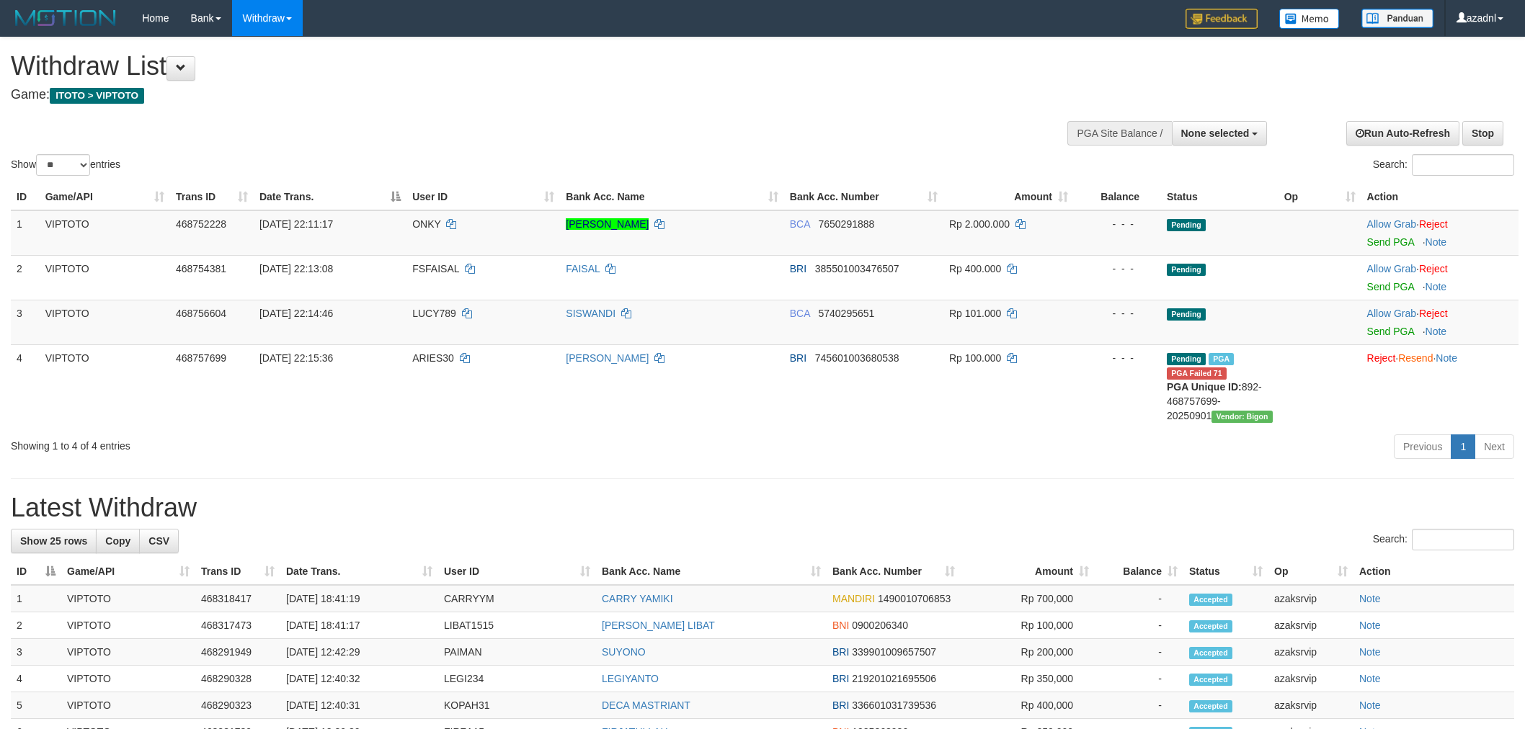 The image size is (1525, 729). What do you see at coordinates (630, 679) in the screenshot?
I see `a: LEGIYANTO` at bounding box center [630, 679].